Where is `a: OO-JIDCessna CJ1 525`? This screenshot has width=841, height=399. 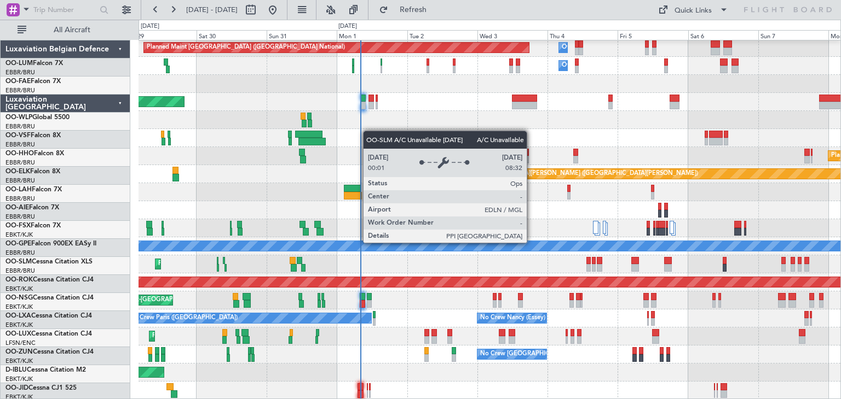 a: OO-JIDCessna CJ1 525 is located at coordinates (41, 389).